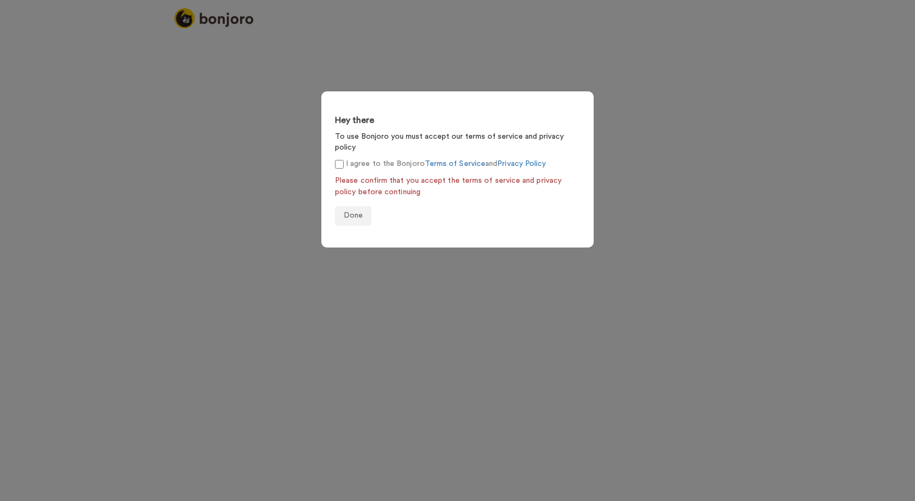  Describe the element at coordinates (455, 164) in the screenshot. I see `a: Terms of Service` at that location.